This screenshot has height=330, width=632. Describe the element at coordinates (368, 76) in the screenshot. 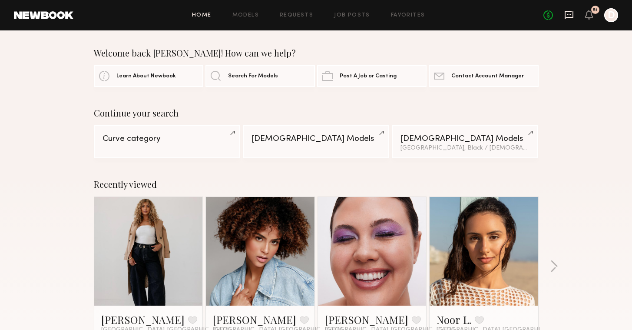

I see `span: Post A Job or Casting` at that location.